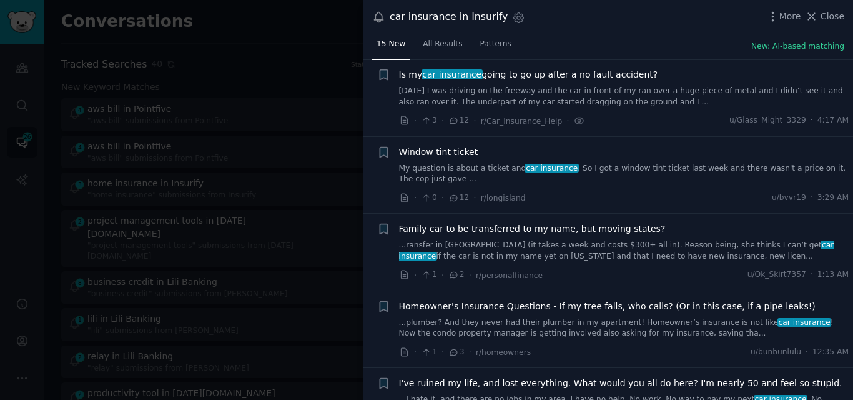 The height and width of the screenshot is (400, 853). What do you see at coordinates (768, 121) in the screenshot?
I see `span: u/Glass_Might_3329` at bounding box center [768, 121].